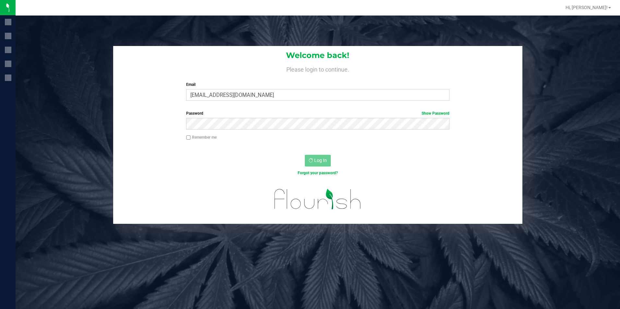 The image size is (620, 309). I want to click on img: flourish_logo.svg, so click(318, 199).